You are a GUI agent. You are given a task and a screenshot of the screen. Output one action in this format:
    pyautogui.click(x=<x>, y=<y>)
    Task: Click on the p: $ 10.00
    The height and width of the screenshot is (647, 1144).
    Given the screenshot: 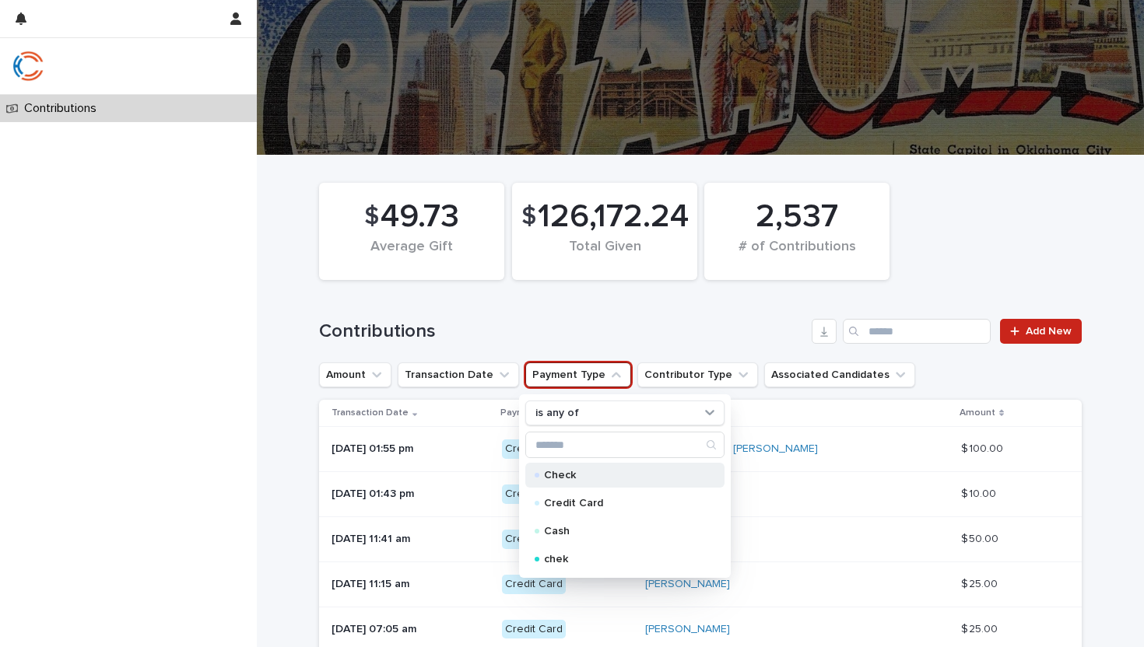 What is the action you would take?
    pyautogui.click(x=979, y=492)
    